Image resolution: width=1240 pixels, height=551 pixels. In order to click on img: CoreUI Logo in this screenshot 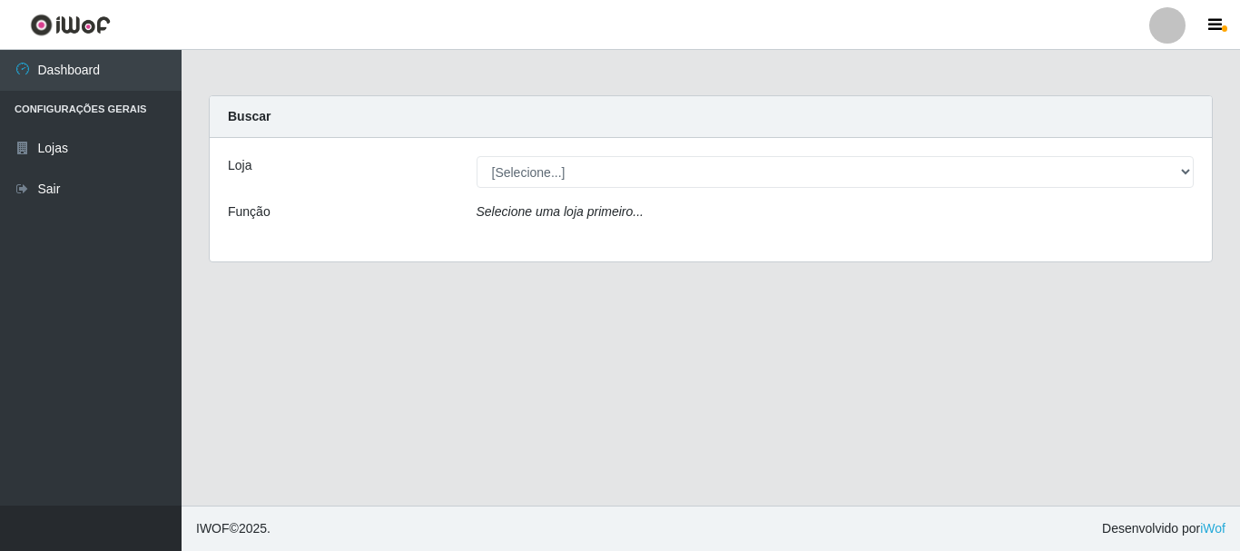, I will do `click(70, 25)`.